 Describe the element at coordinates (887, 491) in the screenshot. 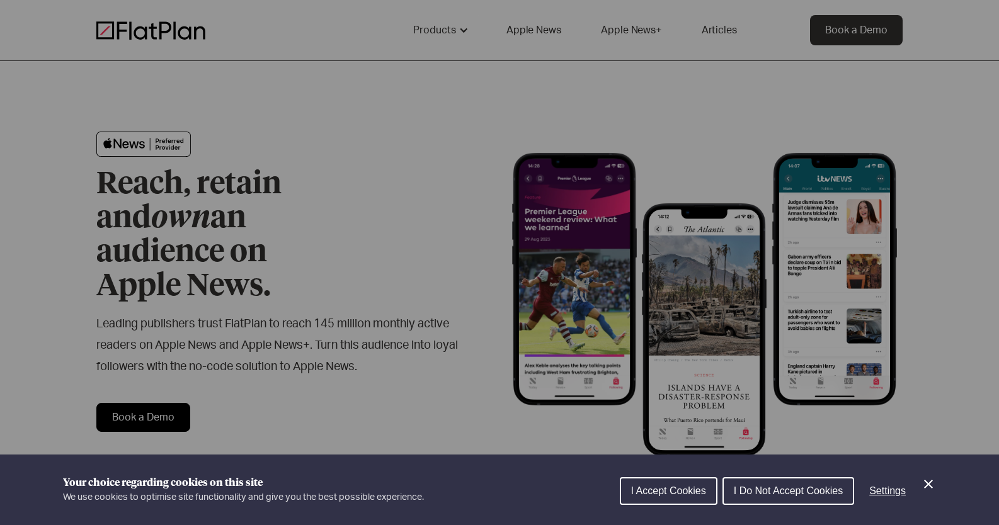

I see `span: Settings` at that location.